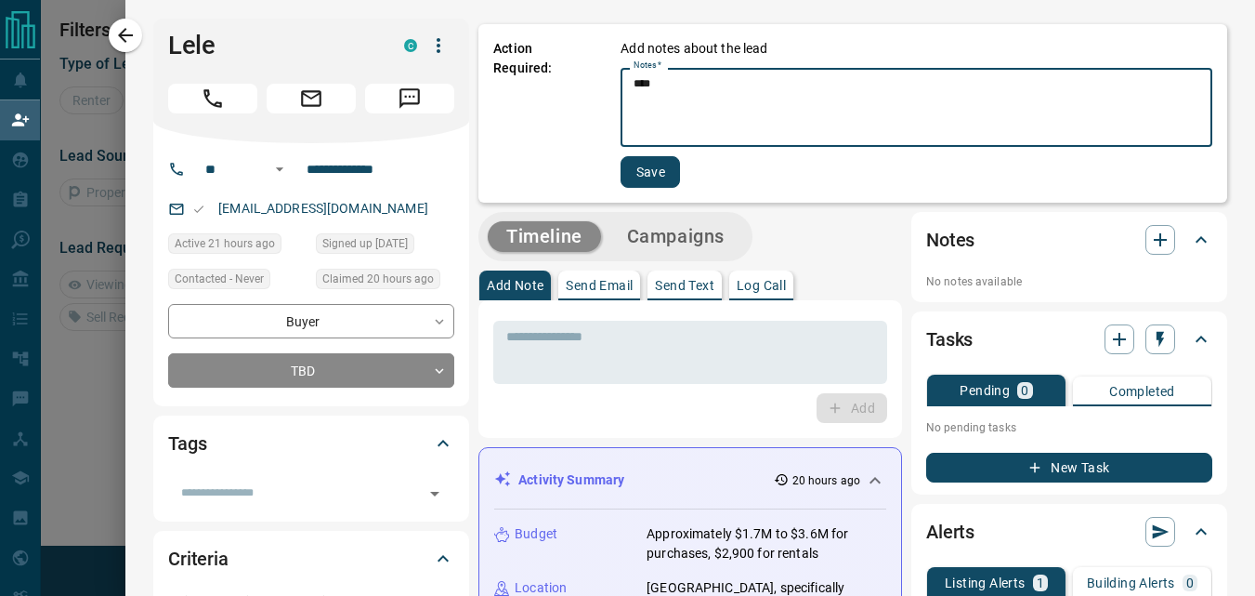  What do you see at coordinates (199, 209) in the screenshot?
I see `svg: Email Valid` at bounding box center [199, 209].